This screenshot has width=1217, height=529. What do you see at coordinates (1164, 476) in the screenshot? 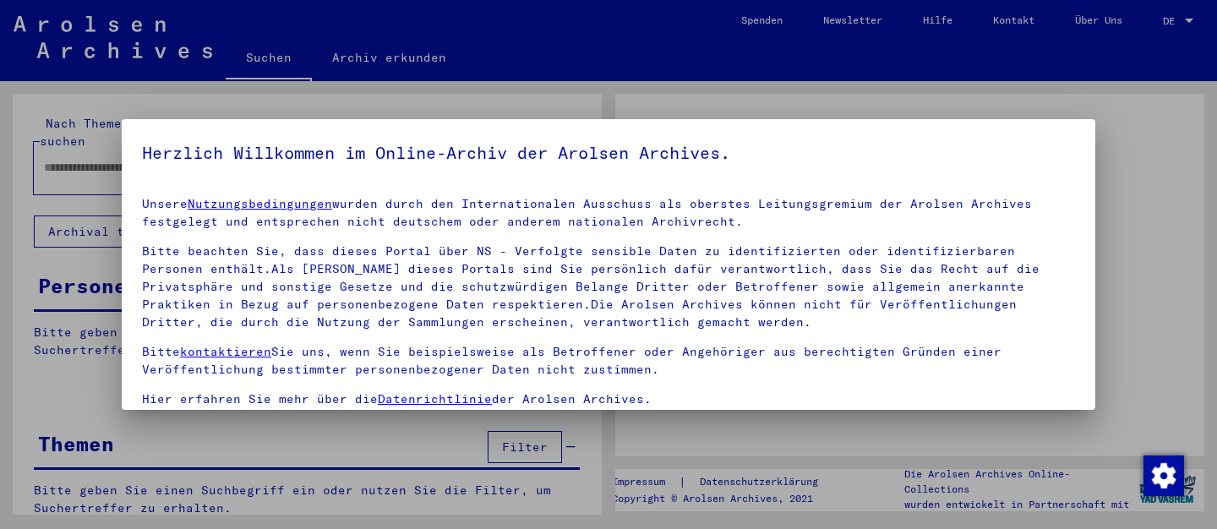
I see `img: Zustimmung ändern` at bounding box center [1164, 476].